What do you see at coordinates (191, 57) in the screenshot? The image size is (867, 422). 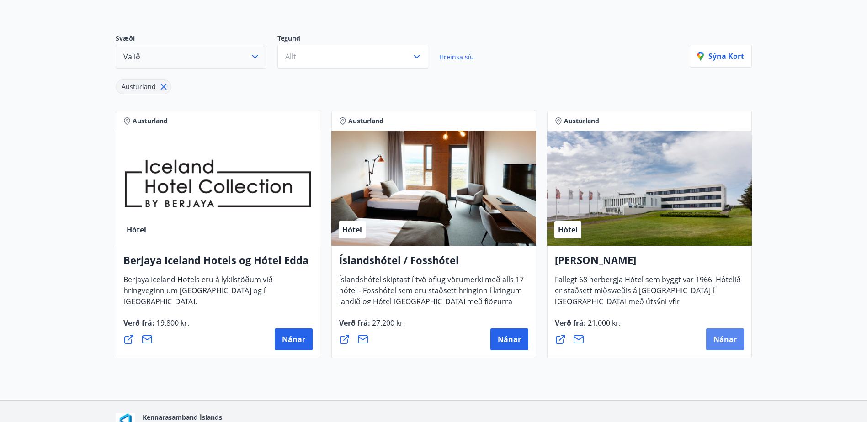 I see `button: Valið` at bounding box center [191, 57].